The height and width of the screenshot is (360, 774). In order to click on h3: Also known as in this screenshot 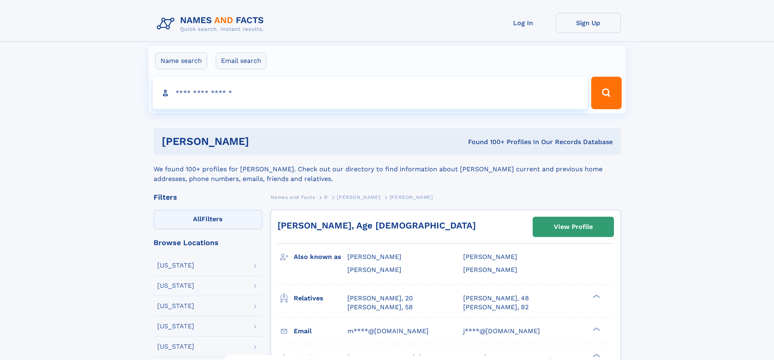, I will do `click(320, 257)`.